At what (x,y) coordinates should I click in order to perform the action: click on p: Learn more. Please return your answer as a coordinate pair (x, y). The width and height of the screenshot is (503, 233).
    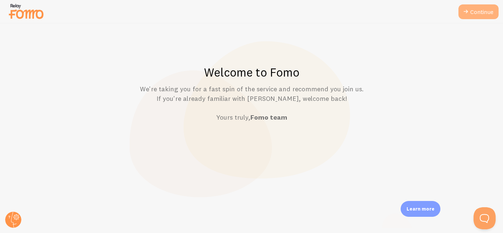
    Looking at the image, I should click on (421, 209).